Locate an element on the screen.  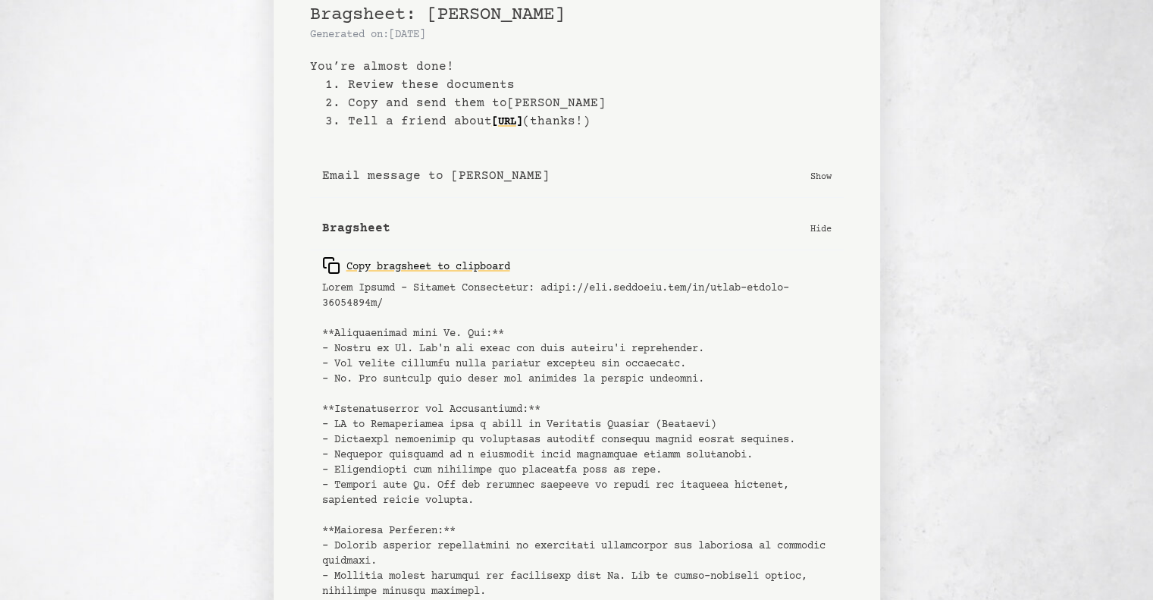
button: Bragsheet Hide is located at coordinates (577, 228).